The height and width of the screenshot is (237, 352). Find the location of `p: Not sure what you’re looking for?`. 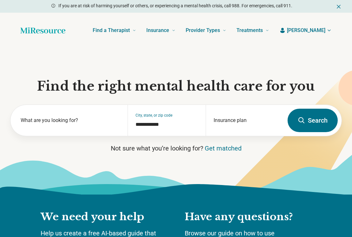

p: Not sure what you’re looking for? is located at coordinates (176, 148).